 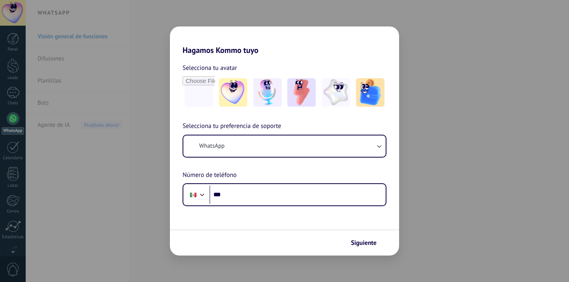 What do you see at coordinates (267, 92) in the screenshot?
I see `img: -2.jpeg` at bounding box center [267, 92].